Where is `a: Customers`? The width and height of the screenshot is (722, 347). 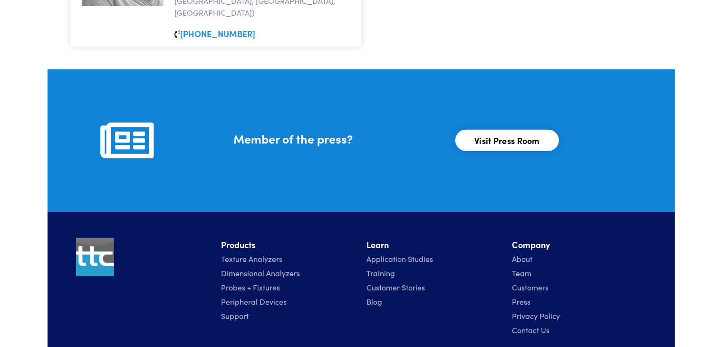
a: Customers is located at coordinates (530, 287).